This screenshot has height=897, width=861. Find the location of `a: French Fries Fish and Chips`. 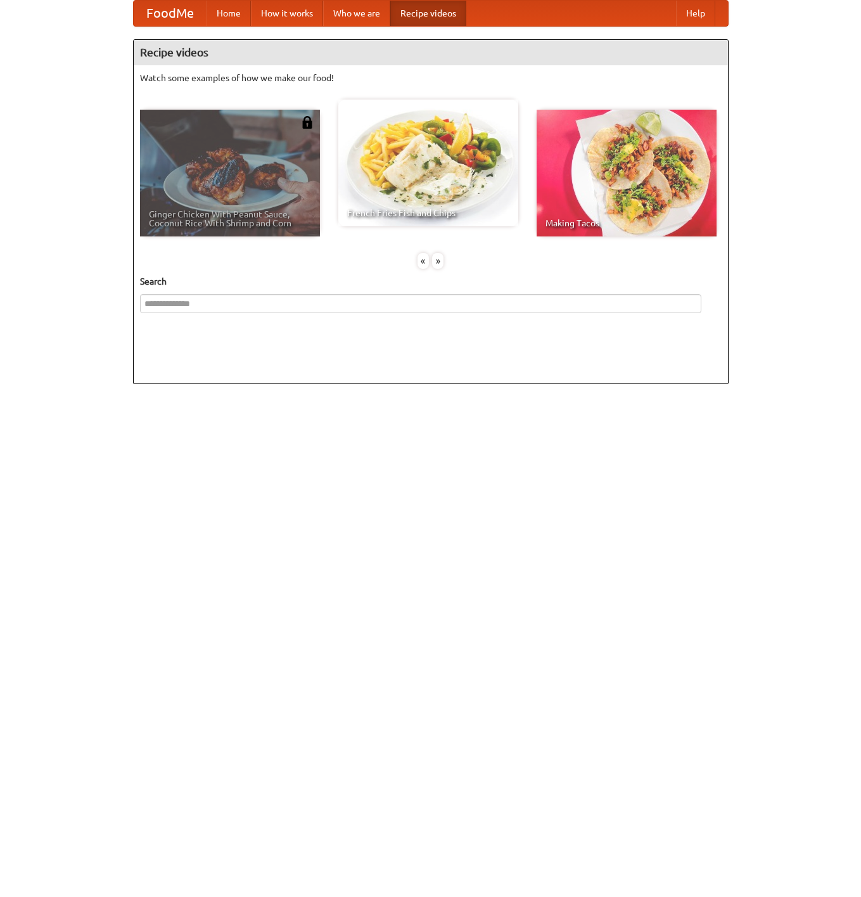

a: French Fries Fish and Chips is located at coordinates (428, 163).